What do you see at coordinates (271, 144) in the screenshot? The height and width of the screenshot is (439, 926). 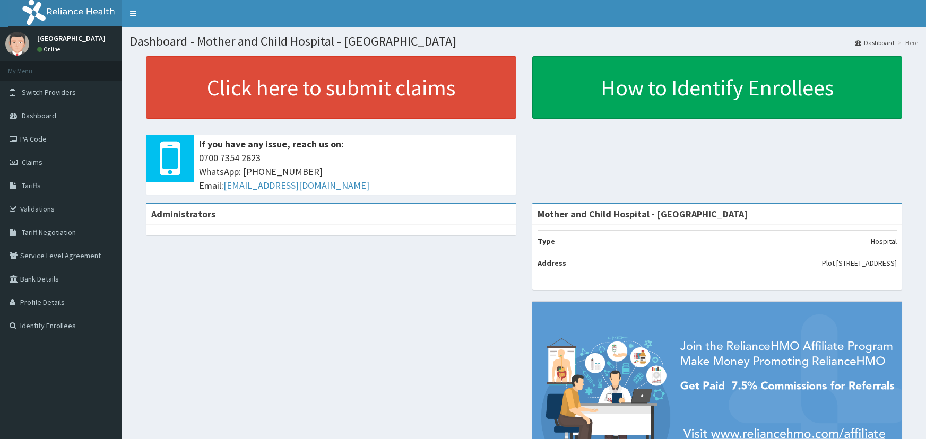 I see `b: If you have any issue, reach us on:` at bounding box center [271, 144].